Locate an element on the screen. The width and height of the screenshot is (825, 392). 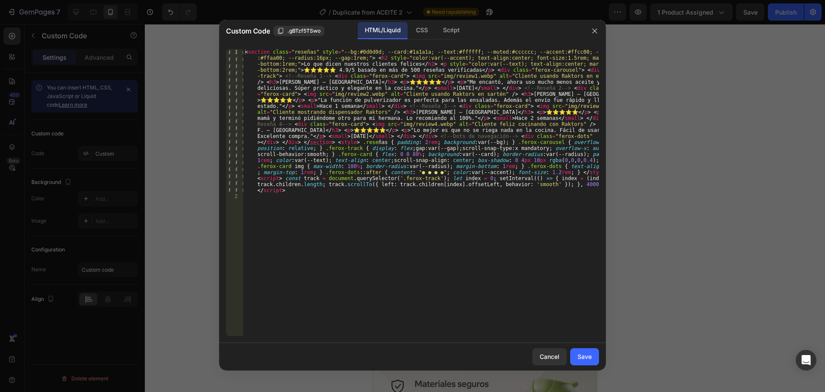
button: .gBTzf5TSwo is located at coordinates (299, 31).